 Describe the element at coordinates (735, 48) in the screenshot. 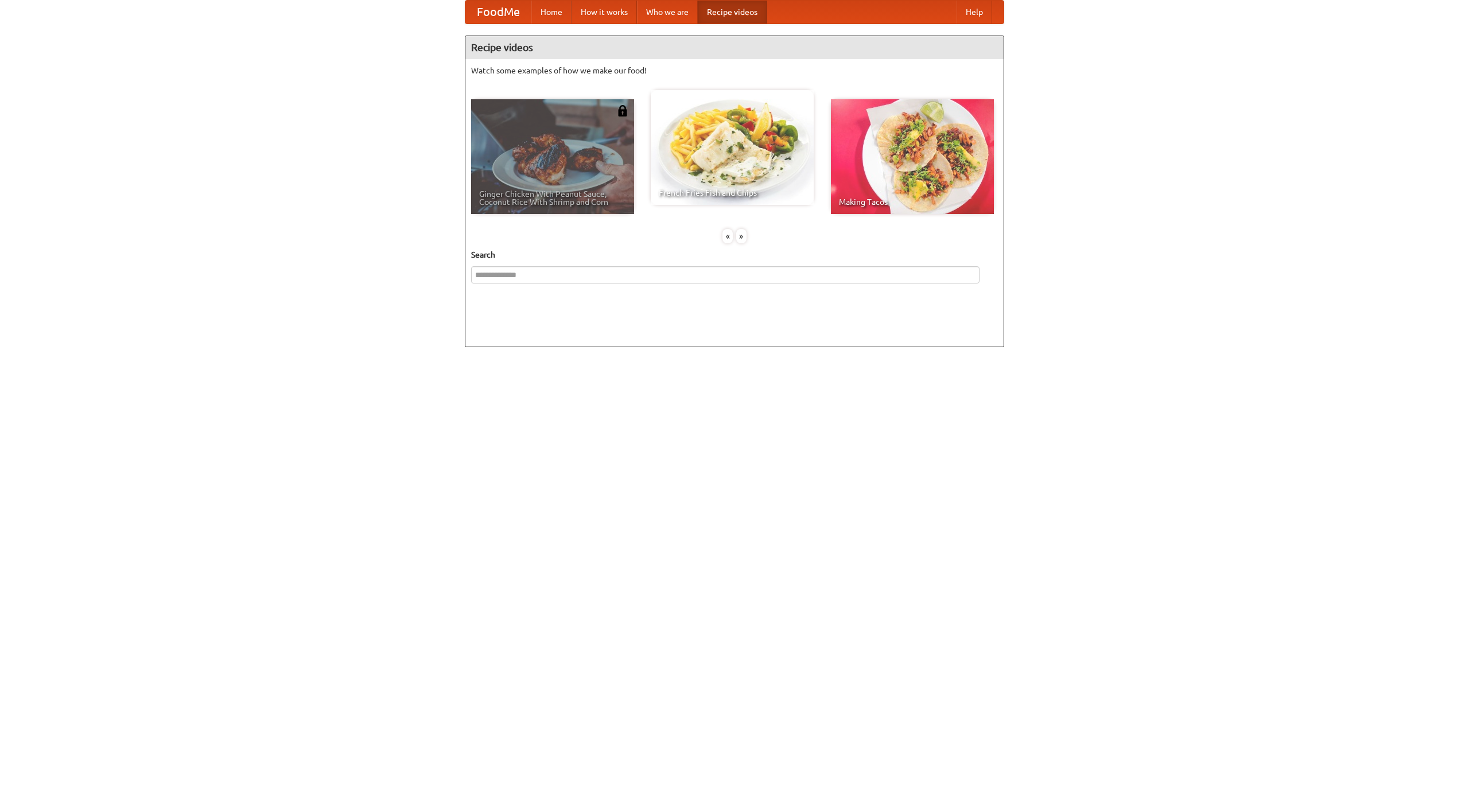

I see `h4: Recipe videos` at that location.